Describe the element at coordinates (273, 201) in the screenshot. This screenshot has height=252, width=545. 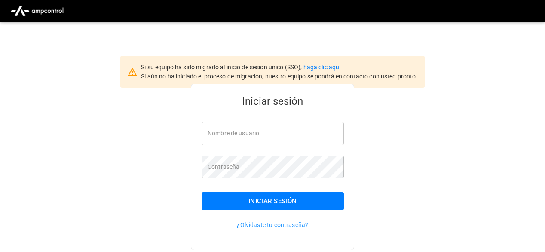
I see `button: Iniciar sesión` at that location.